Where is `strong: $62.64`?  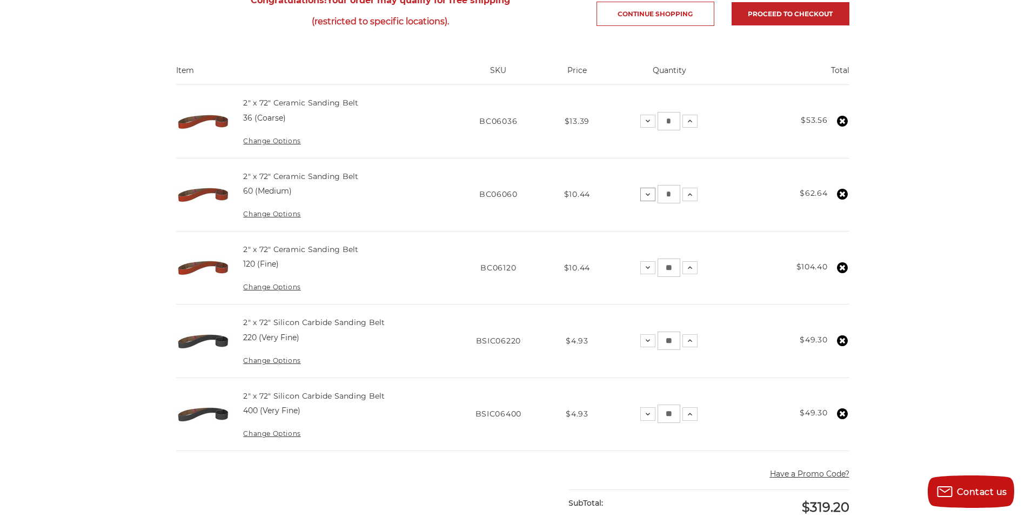 strong: $62.64 is located at coordinates (813, 193).